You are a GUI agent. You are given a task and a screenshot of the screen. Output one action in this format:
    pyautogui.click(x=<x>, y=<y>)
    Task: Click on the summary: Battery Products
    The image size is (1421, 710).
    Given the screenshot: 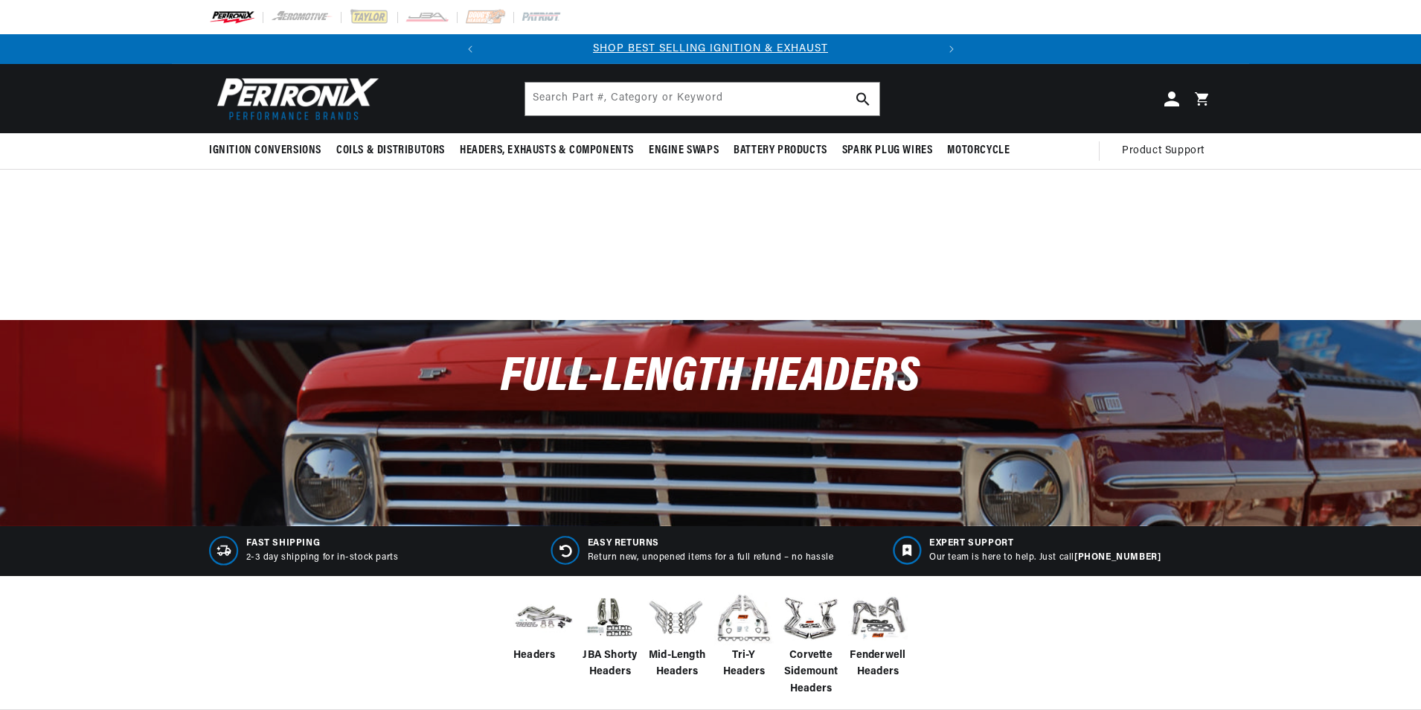 What is the action you would take?
    pyautogui.click(x=781, y=150)
    